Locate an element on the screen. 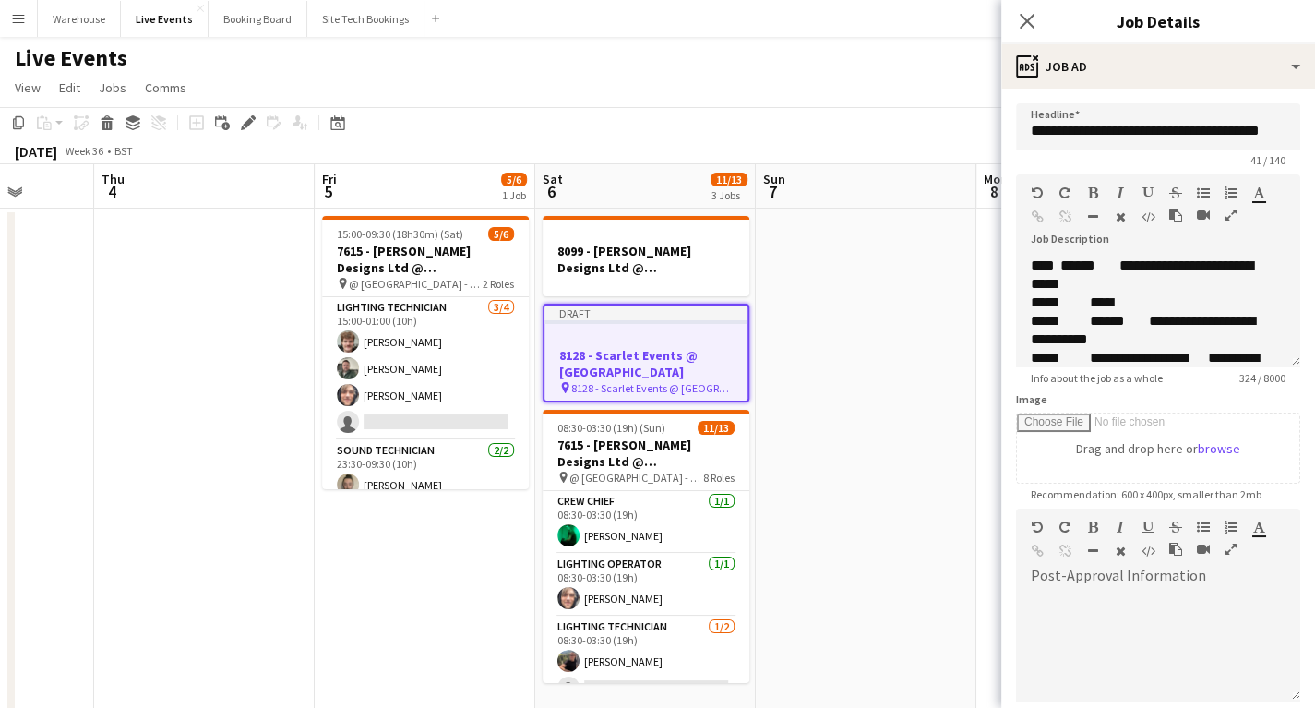 Image resolution: width=1315 pixels, height=708 pixels. button: Site Tech Bookings is located at coordinates (365, 18).